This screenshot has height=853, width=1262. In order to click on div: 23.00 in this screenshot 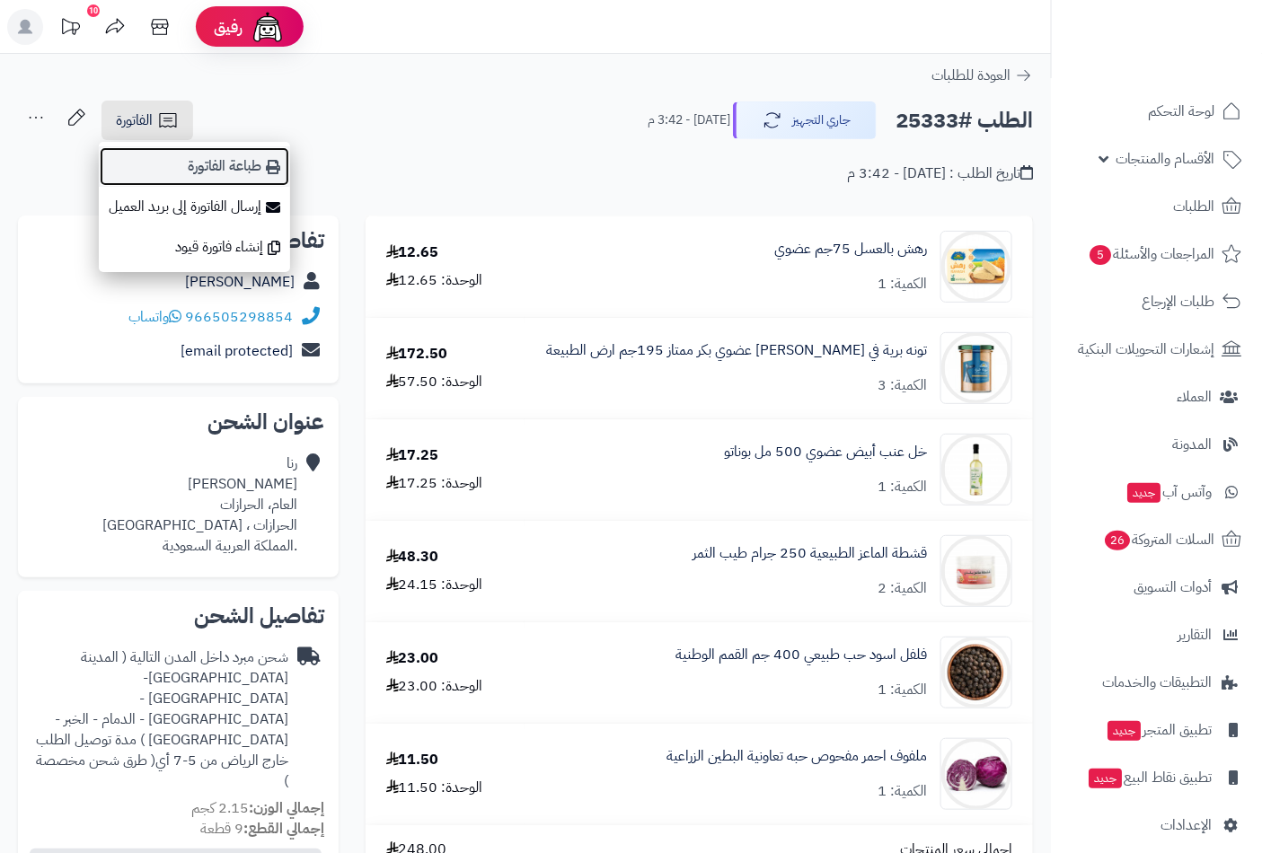, I will do `click(412, 659)`.